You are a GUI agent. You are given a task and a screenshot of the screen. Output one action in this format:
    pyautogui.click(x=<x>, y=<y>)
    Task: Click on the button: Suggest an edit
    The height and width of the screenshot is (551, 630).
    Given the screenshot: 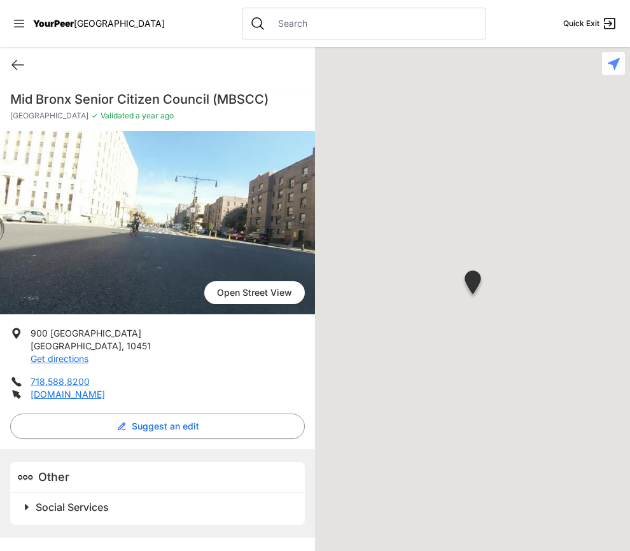 What is the action you would take?
    pyautogui.click(x=157, y=427)
    